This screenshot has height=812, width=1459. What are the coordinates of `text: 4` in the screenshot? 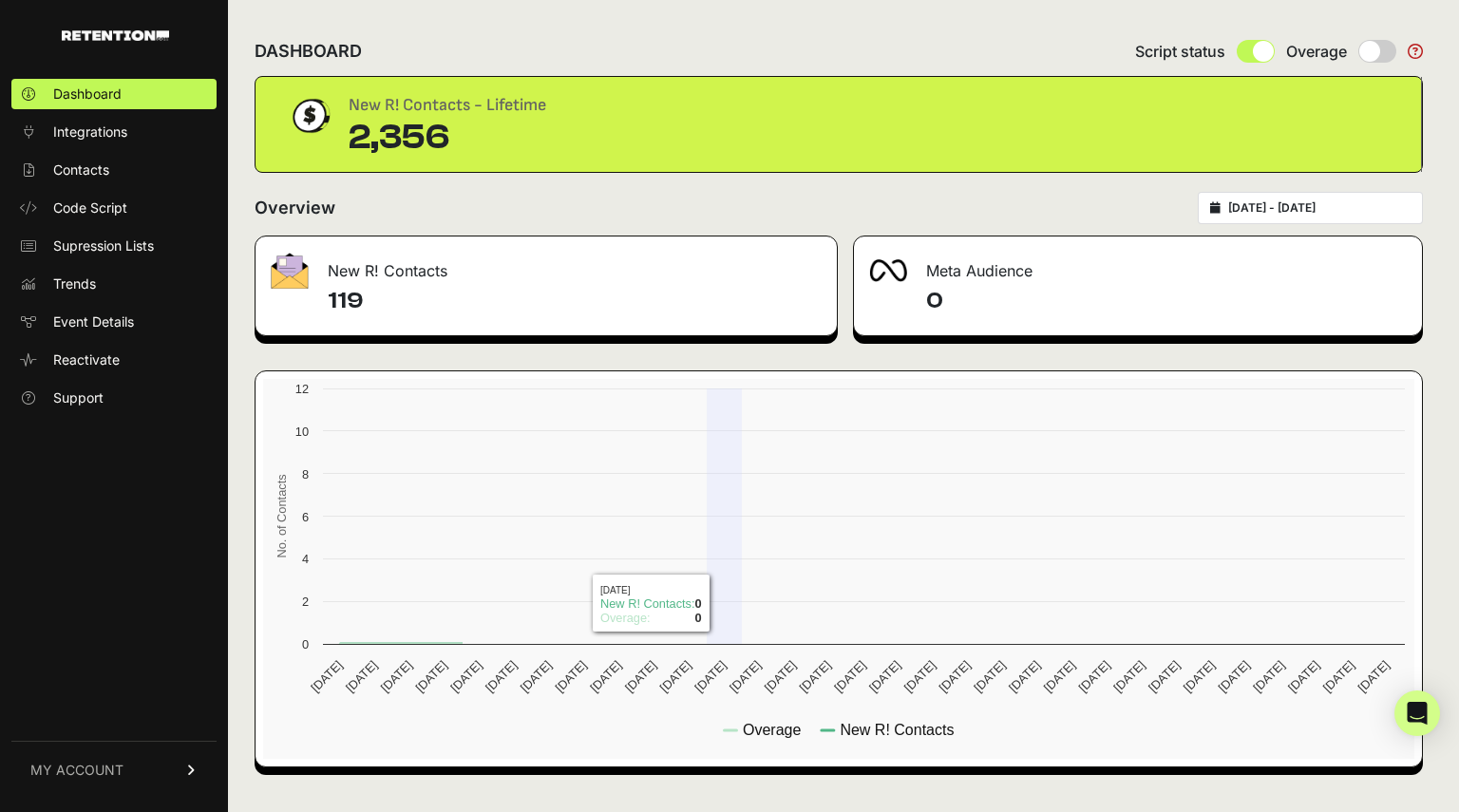 It's located at (305, 559).